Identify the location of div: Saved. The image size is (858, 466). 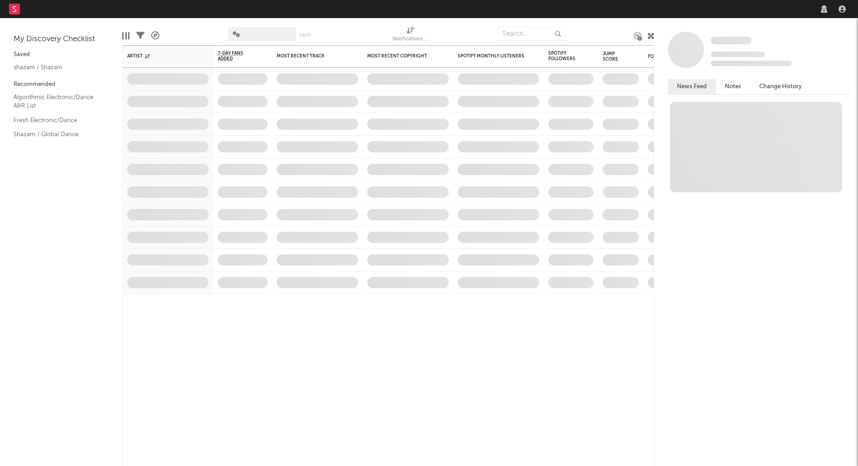
(61, 55).